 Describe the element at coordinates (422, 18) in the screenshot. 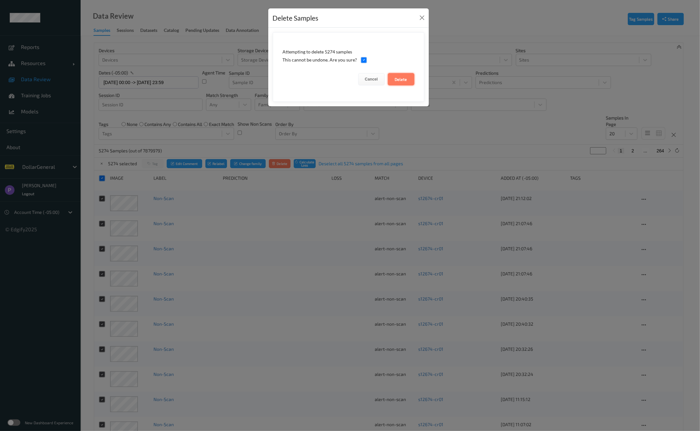

I see `button: Close` at that location.